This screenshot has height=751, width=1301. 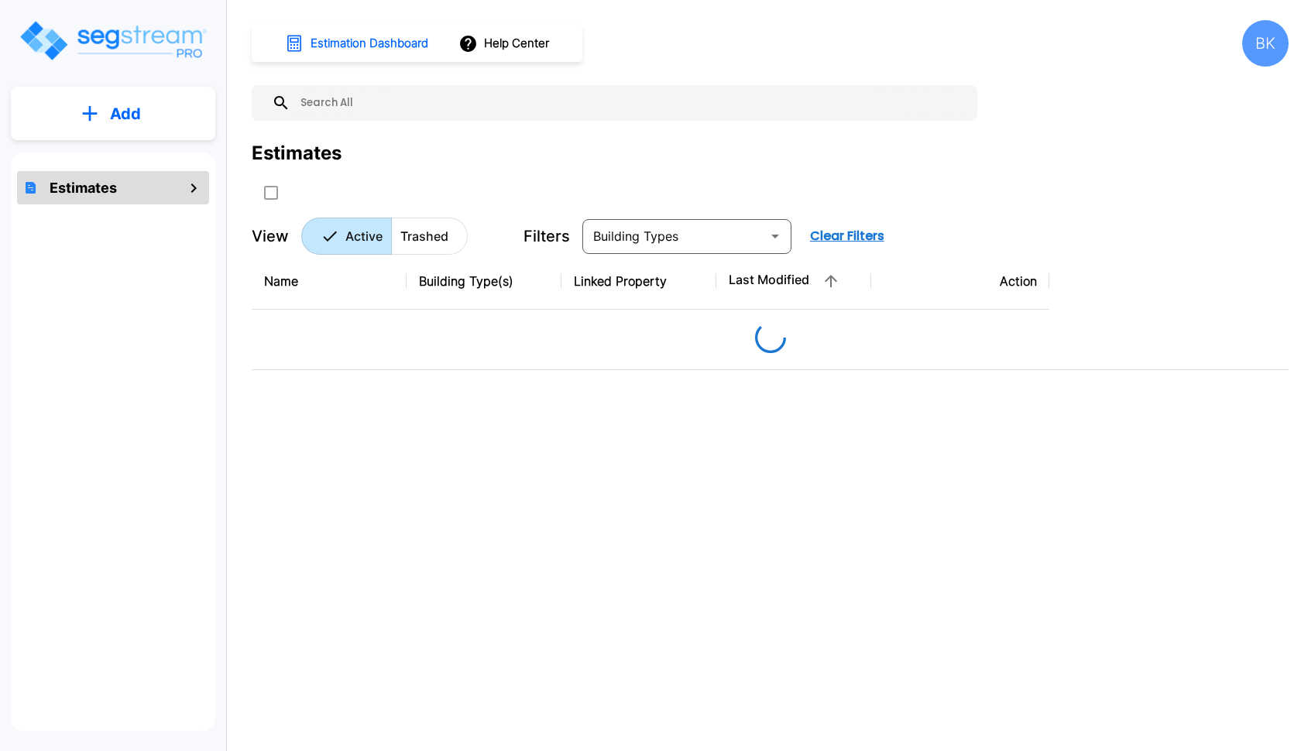 What do you see at coordinates (424, 236) in the screenshot?
I see `p: Trashed` at bounding box center [424, 236].